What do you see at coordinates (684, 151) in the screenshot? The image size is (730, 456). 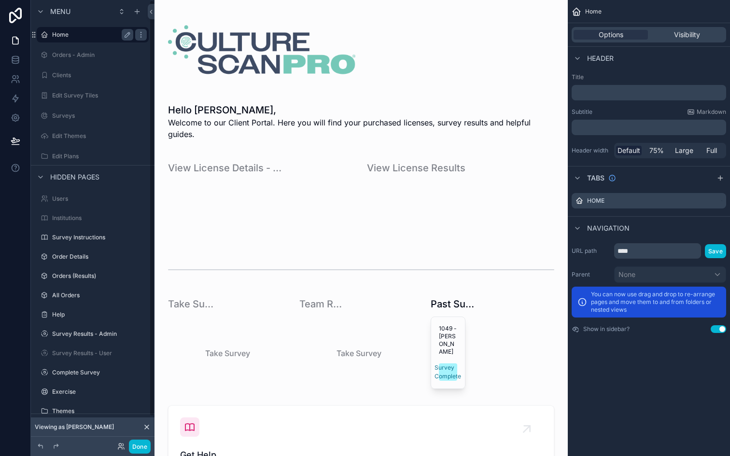 I see `span: Large` at bounding box center [684, 151].